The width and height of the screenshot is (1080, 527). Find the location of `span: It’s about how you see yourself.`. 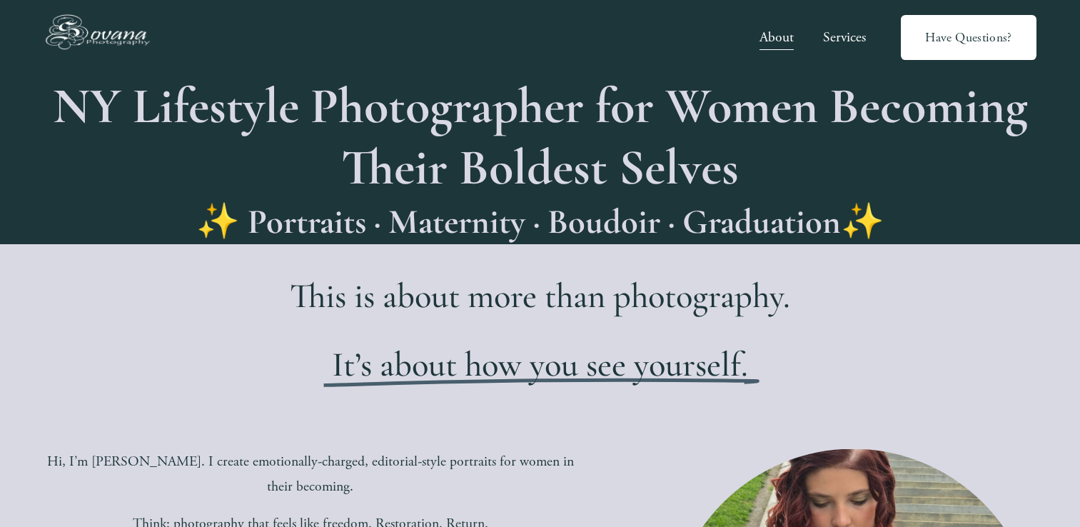

span: It’s about how you see yourself. is located at coordinates (540, 364).